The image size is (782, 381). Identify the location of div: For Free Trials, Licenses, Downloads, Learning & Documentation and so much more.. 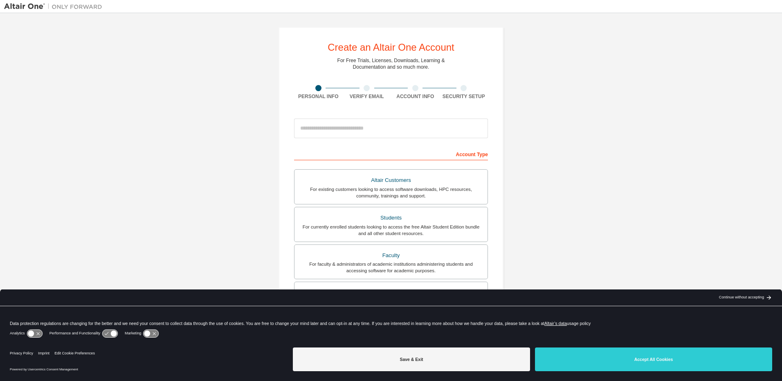
(391, 64).